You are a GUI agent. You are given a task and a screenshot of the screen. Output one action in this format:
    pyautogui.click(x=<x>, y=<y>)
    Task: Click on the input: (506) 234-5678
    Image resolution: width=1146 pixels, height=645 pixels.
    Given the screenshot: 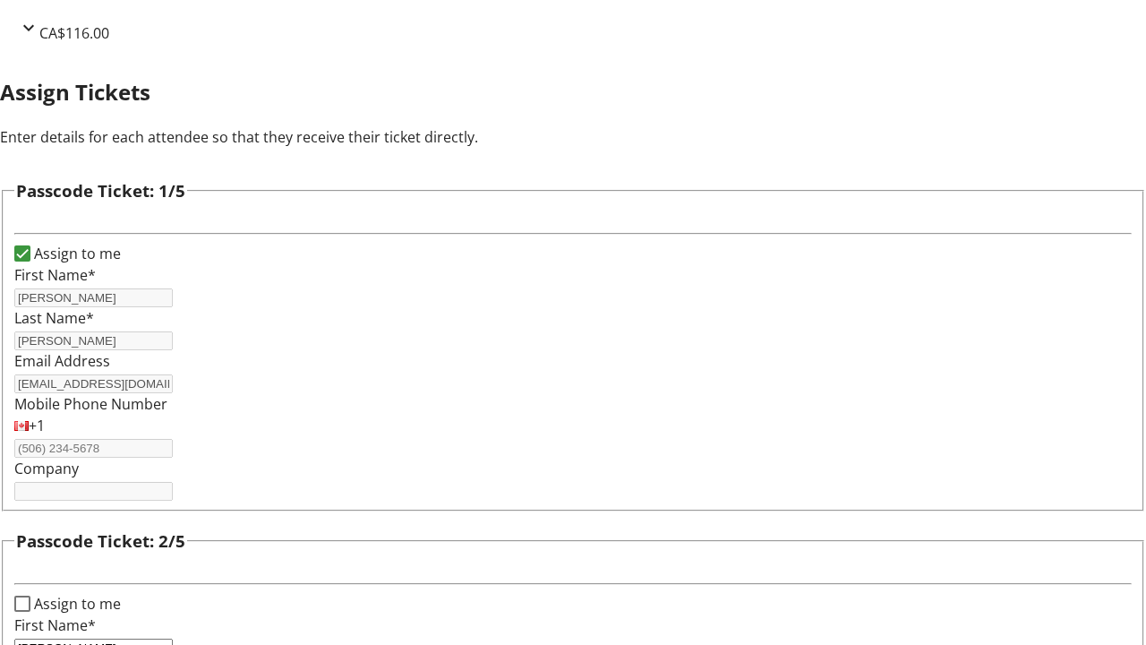 What is the action you would take?
    pyautogui.click(x=93, y=448)
    